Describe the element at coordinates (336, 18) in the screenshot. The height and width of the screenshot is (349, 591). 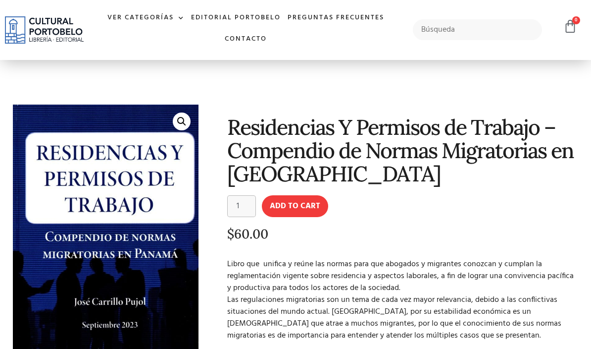
I see `a: Preguntas frecuentes` at that location.